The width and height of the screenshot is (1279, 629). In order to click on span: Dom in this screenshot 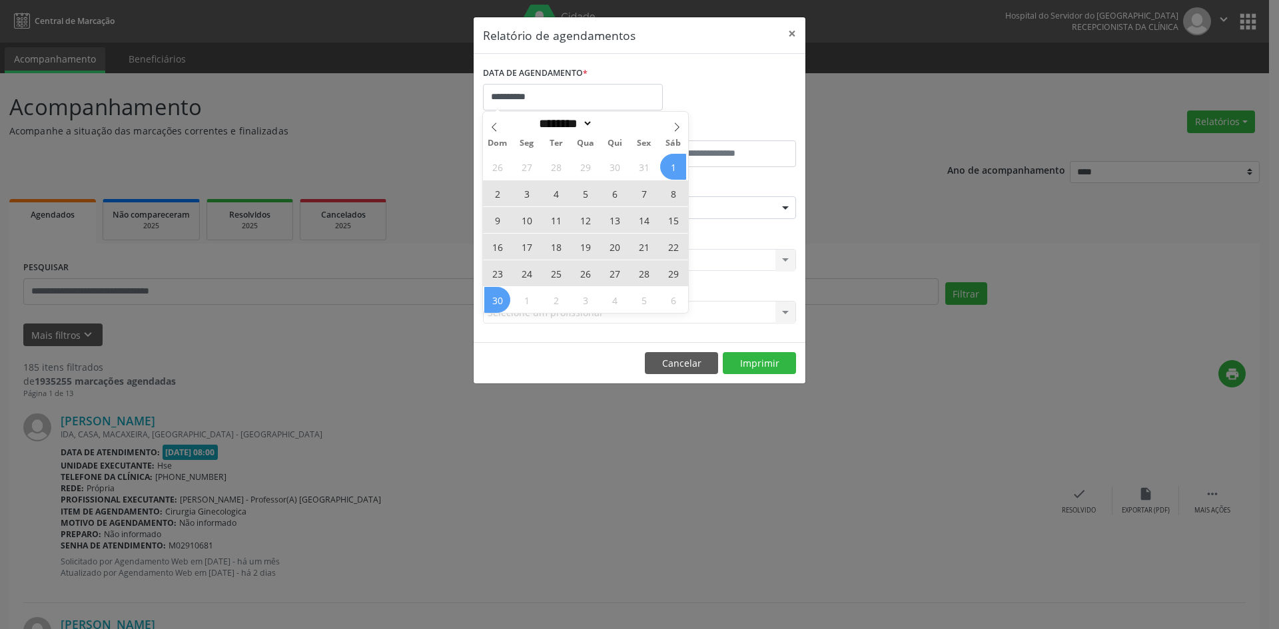, I will do `click(498, 143)`.